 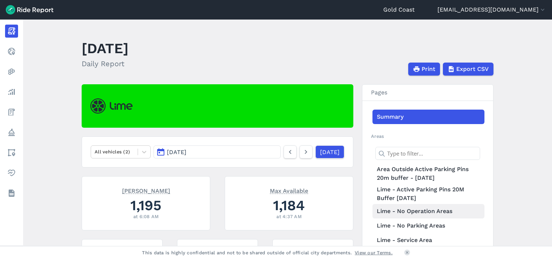 What do you see at coordinates (12, 153) in the screenshot?
I see `a: Areas` at bounding box center [12, 153].